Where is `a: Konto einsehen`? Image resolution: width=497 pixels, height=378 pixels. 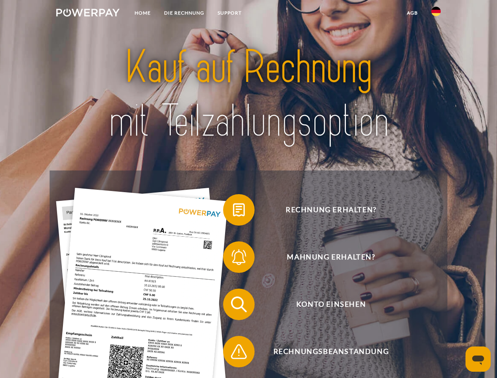 a: Konto einsehen is located at coordinates (326, 304).